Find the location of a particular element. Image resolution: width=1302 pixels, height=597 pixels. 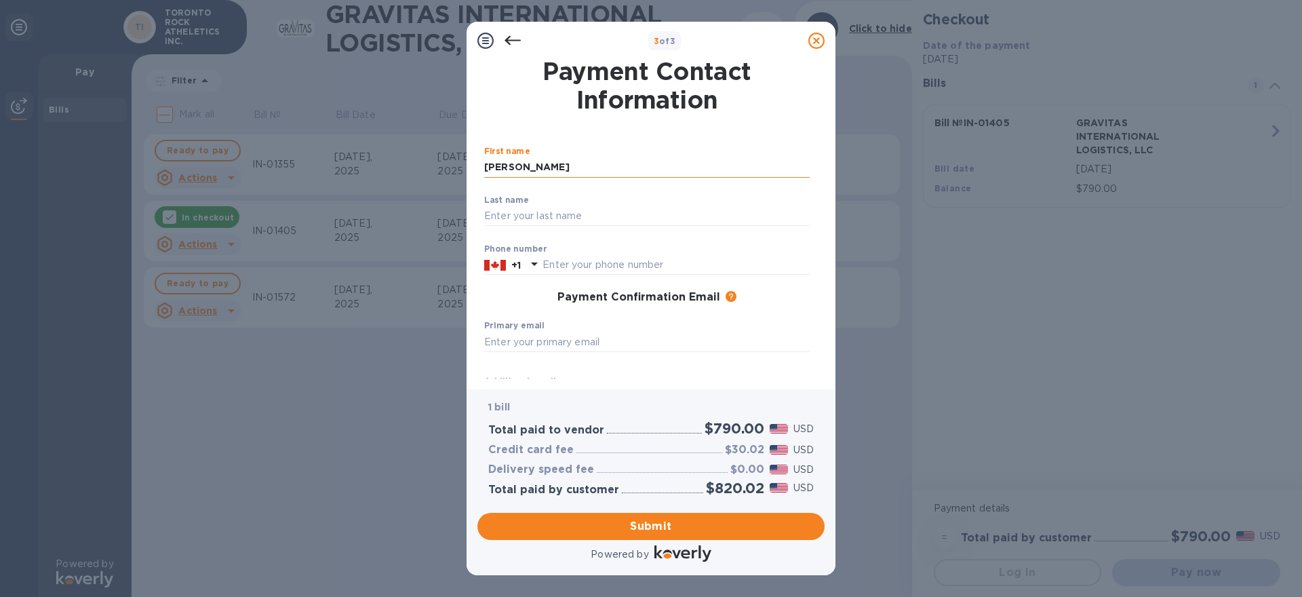

img: Logo is located at coordinates (683, 554).